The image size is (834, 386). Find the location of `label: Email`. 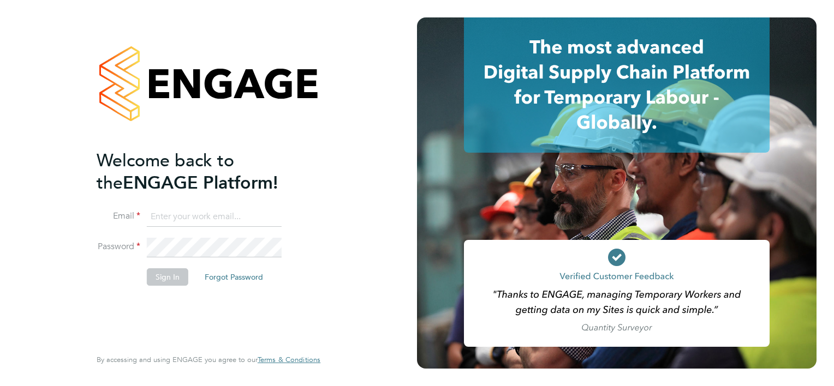

label: Email is located at coordinates (118, 216).